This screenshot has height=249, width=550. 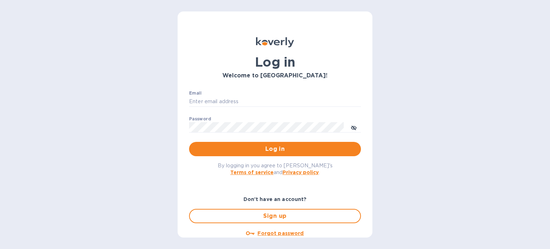 What do you see at coordinates (280, 233) in the screenshot?
I see `u: Forgot password` at bounding box center [280, 233].